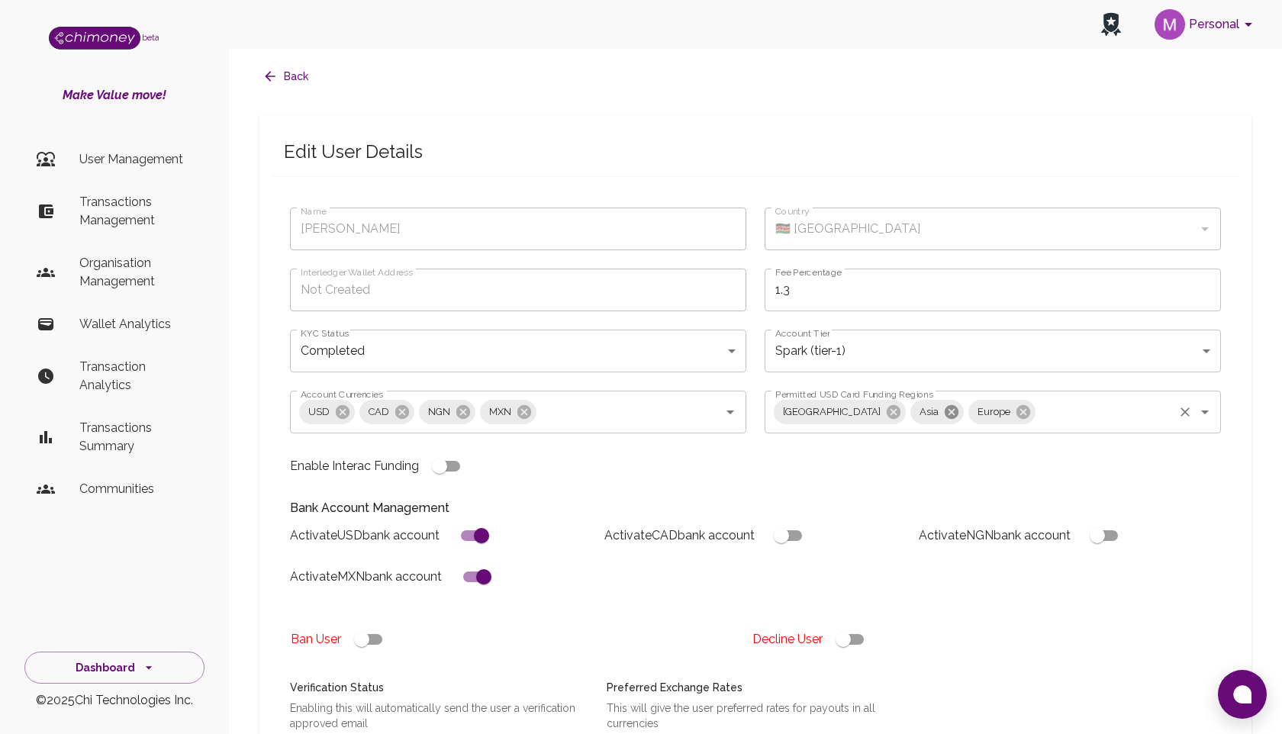  I want to click on div: CAD, so click(387, 412).